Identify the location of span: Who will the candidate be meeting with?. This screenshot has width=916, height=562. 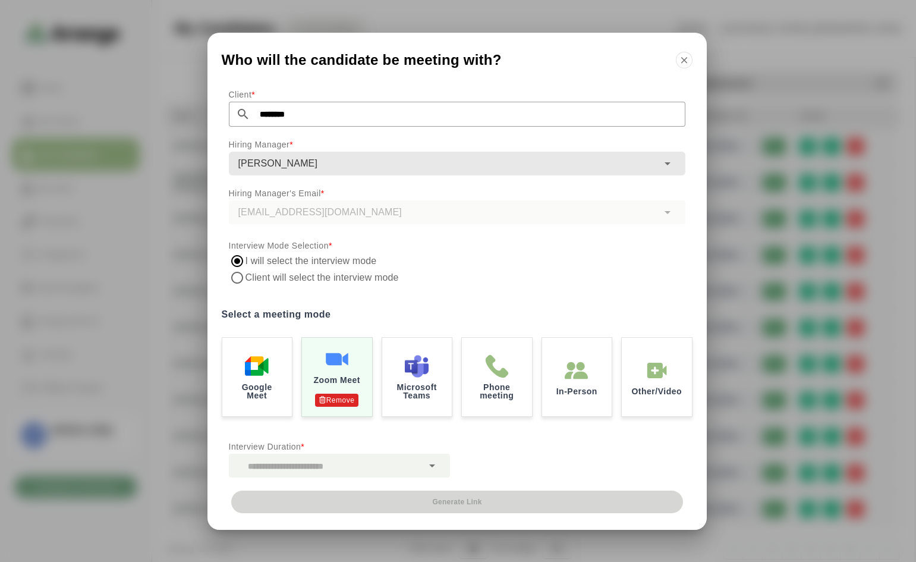
(362, 60).